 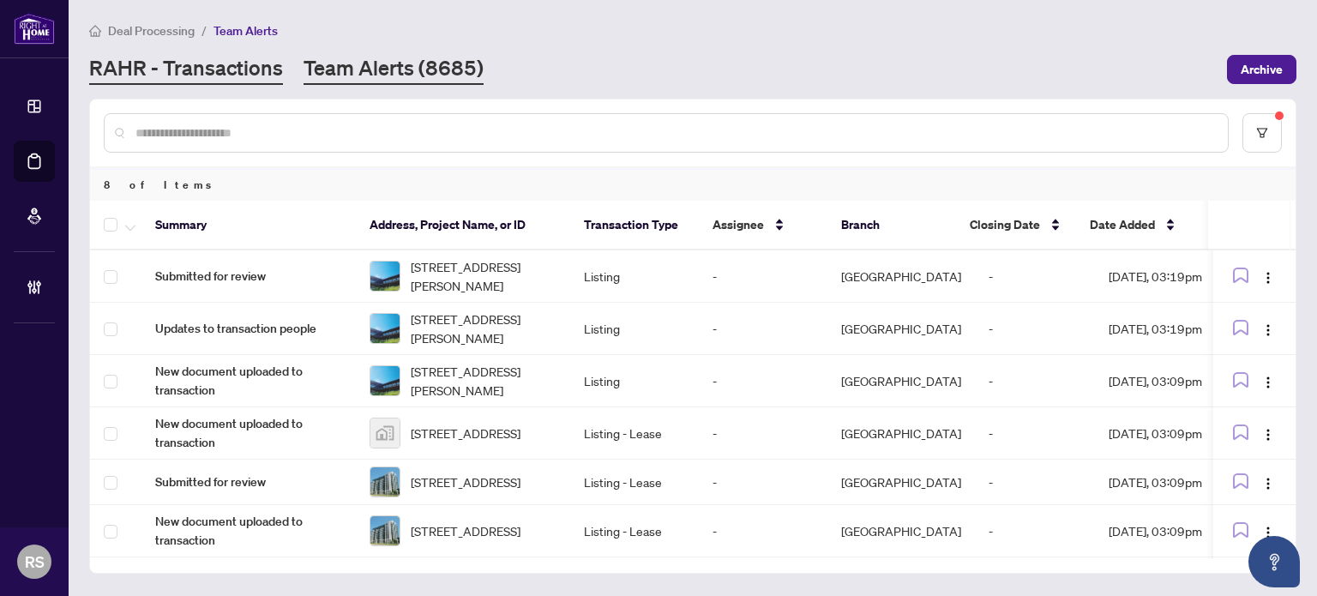 I want to click on th: Summary, so click(x=249, y=226).